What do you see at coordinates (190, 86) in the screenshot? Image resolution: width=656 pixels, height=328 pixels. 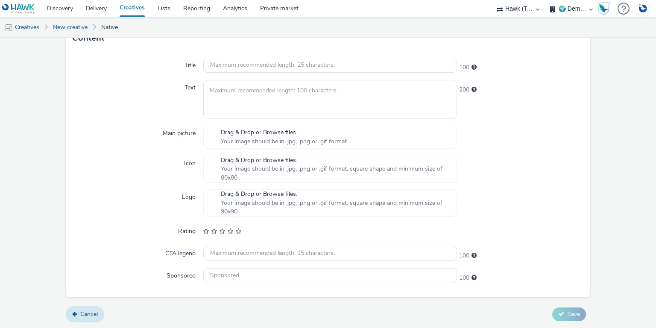 I see `label: Text` at bounding box center [190, 86].